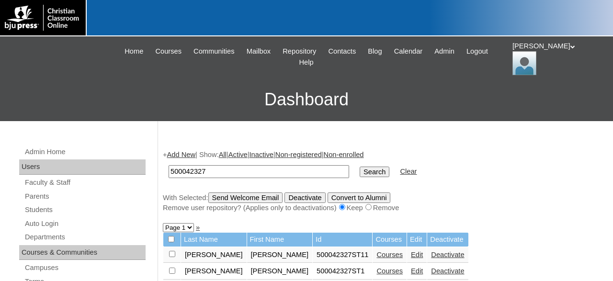  Describe the element at coordinates (342, 51) in the screenshot. I see `span: Contacts` at that location.